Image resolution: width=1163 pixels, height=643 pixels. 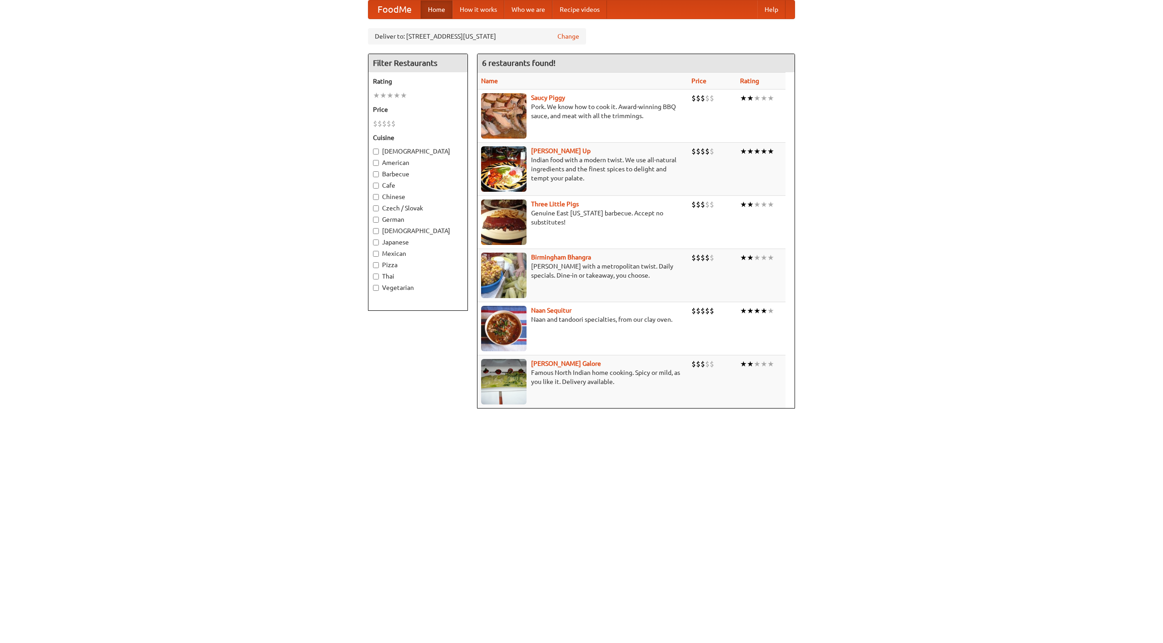 I want to click on label: Mexican, so click(x=418, y=253).